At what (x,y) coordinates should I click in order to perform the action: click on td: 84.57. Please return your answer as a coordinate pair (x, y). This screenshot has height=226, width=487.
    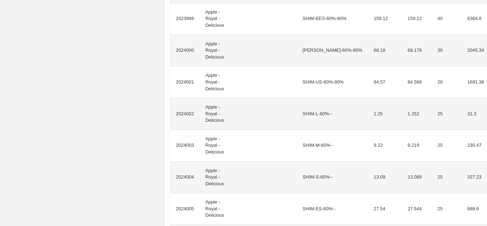
    Looking at the image, I should click on (385, 82).